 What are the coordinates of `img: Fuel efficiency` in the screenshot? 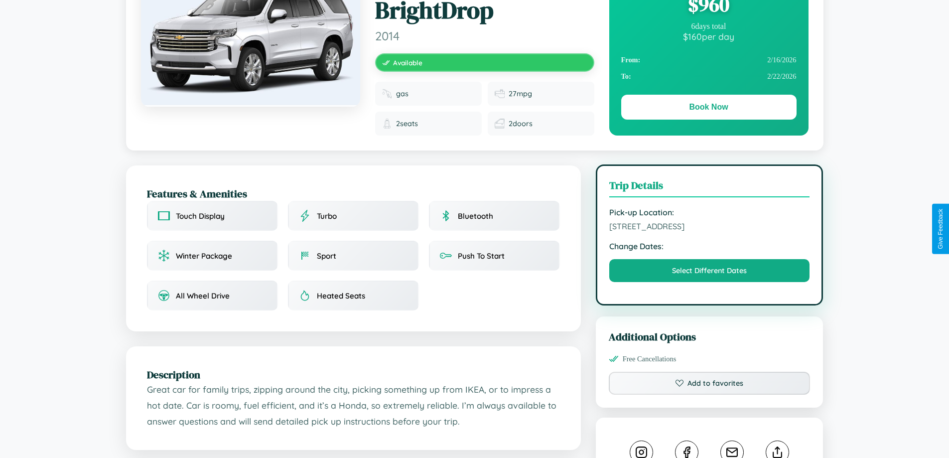 It's located at (500, 94).